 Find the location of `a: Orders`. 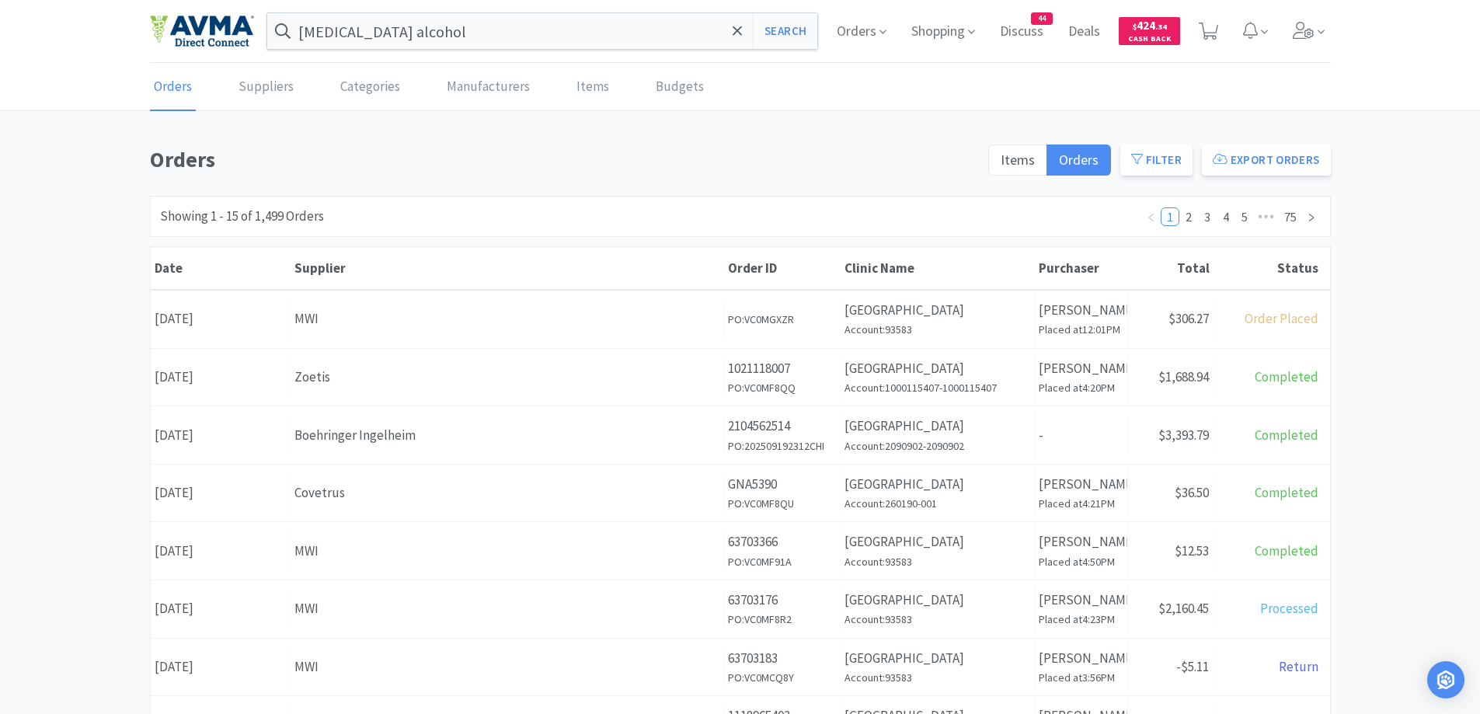

a: Orders is located at coordinates (173, 87).